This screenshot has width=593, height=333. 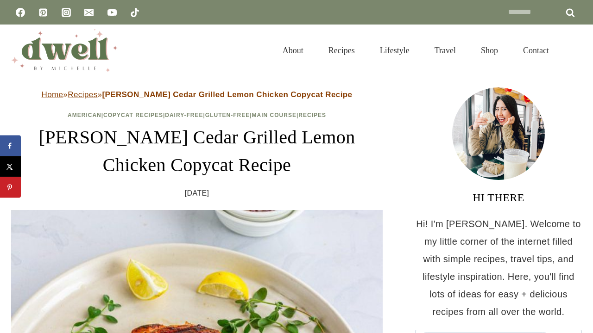 What do you see at coordinates (89, 13) in the screenshot?
I see `a: Email` at bounding box center [89, 13].